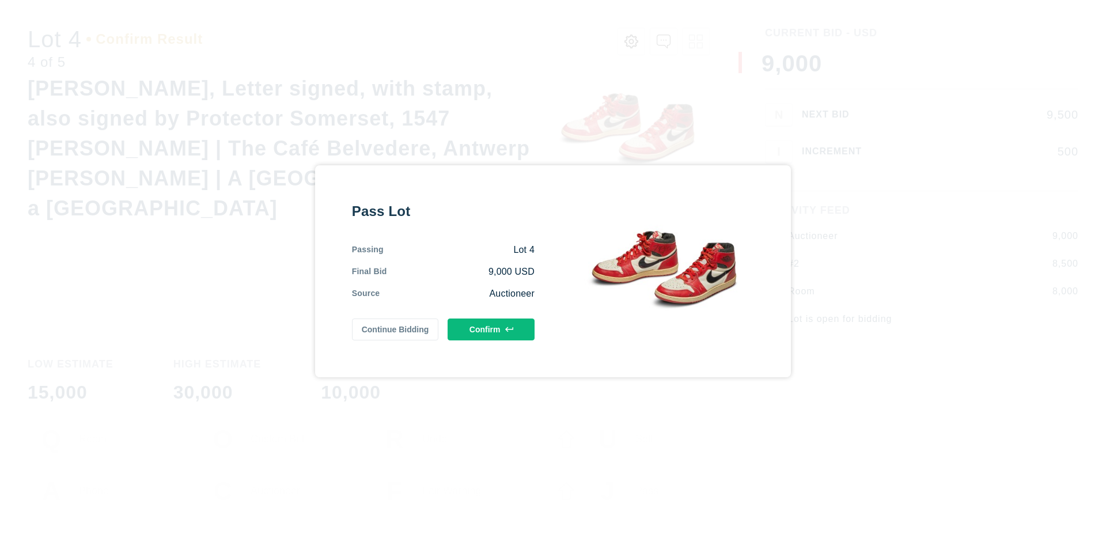 This screenshot has height=542, width=1106. Describe the element at coordinates (367, 250) in the screenshot. I see `div: Passing` at that location.